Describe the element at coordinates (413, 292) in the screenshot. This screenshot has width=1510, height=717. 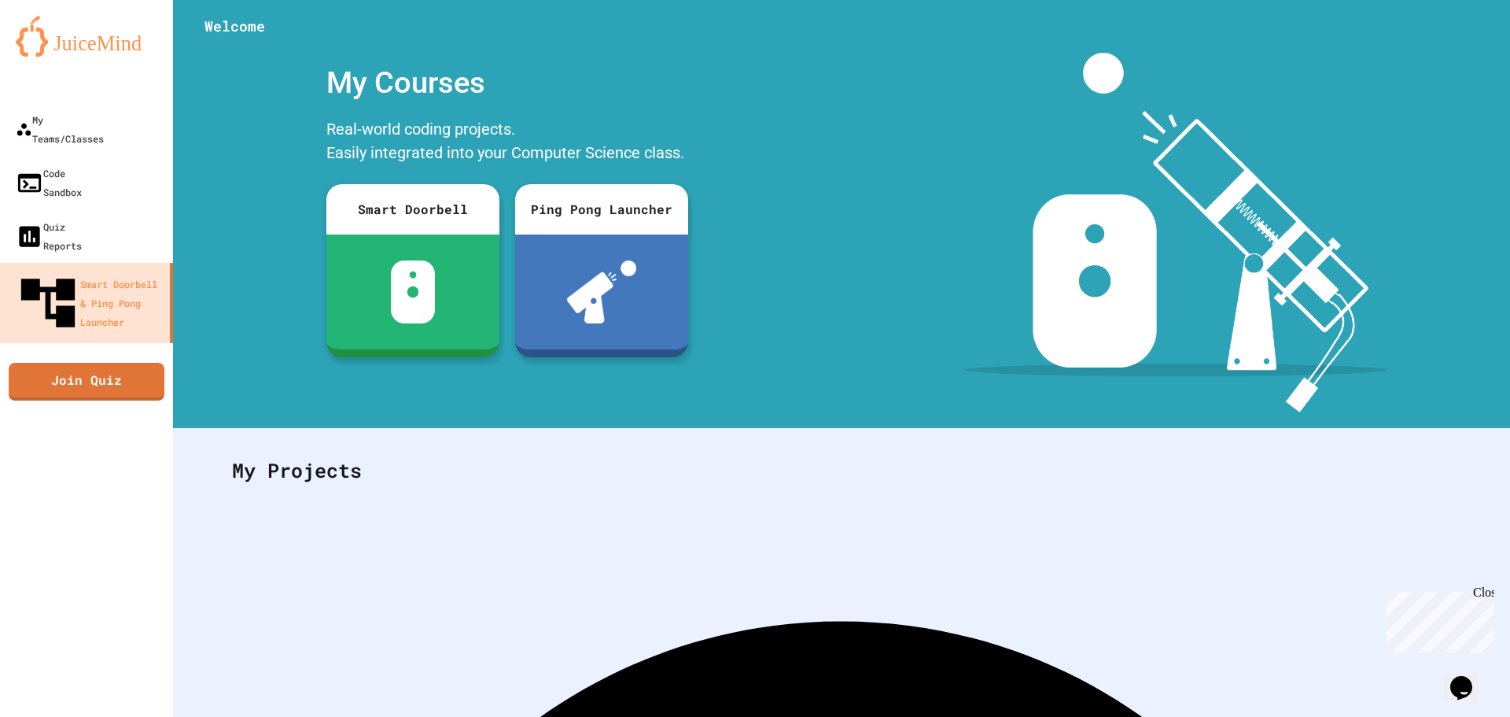
I see `img: sdb-white.svg` at that location.